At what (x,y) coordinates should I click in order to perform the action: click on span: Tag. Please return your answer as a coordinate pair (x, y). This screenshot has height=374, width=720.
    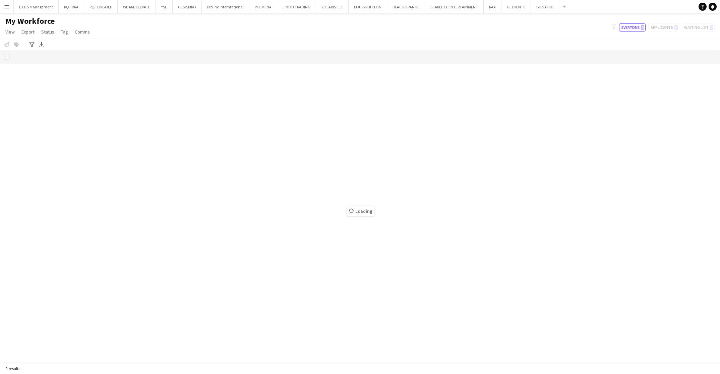
    Looking at the image, I should click on (64, 32).